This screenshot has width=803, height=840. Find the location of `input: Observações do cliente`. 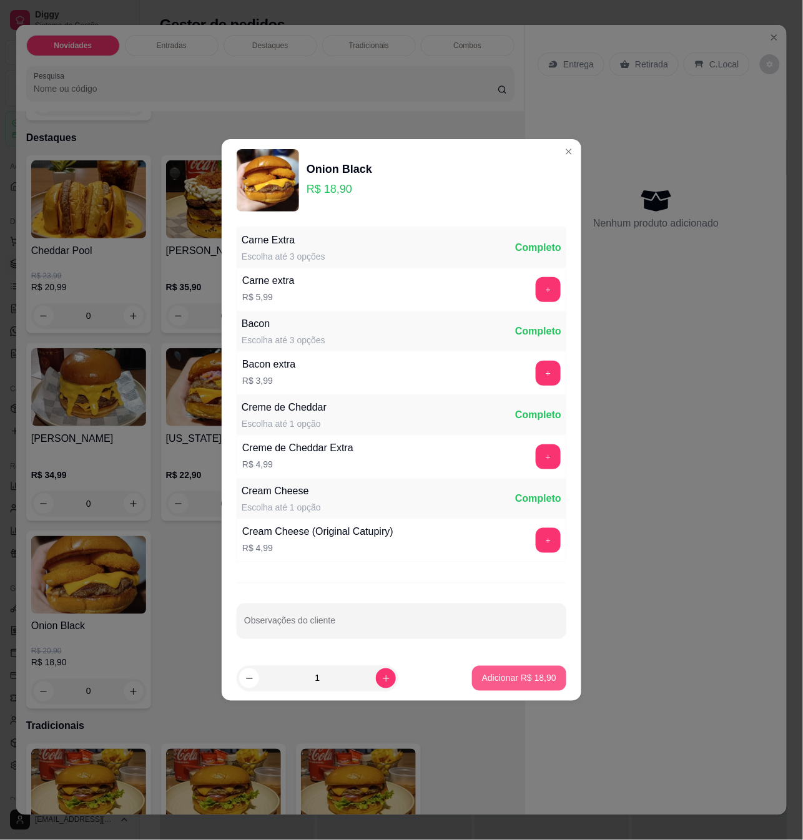

input: Observações do cliente is located at coordinates (401, 626).